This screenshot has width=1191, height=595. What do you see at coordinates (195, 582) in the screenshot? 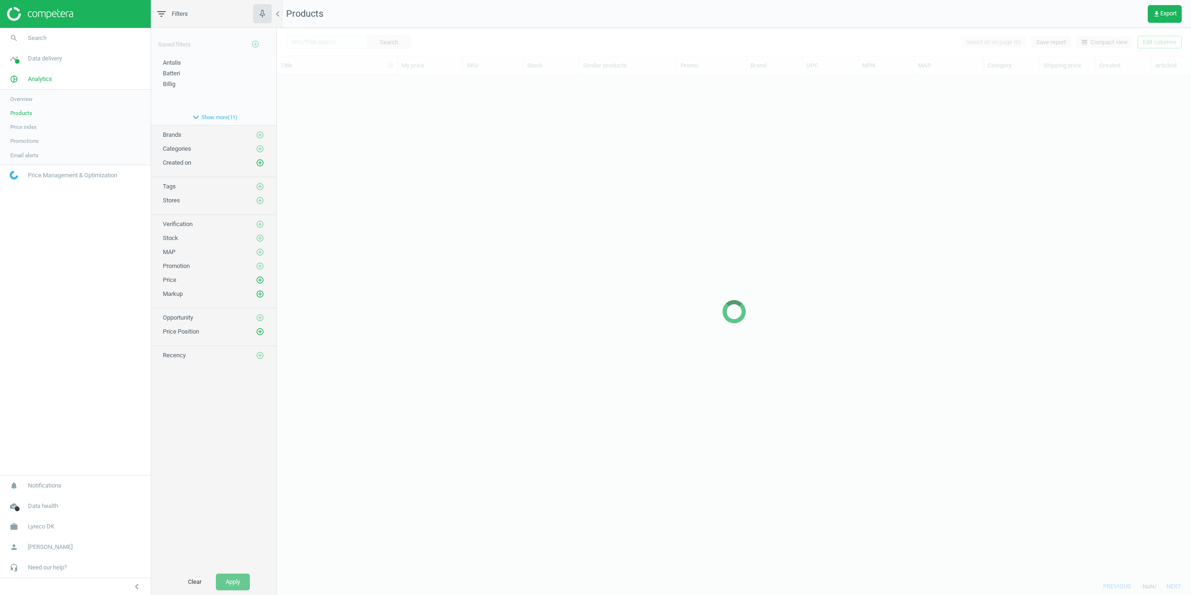
I see `button: Clear` at bounding box center [195, 582].